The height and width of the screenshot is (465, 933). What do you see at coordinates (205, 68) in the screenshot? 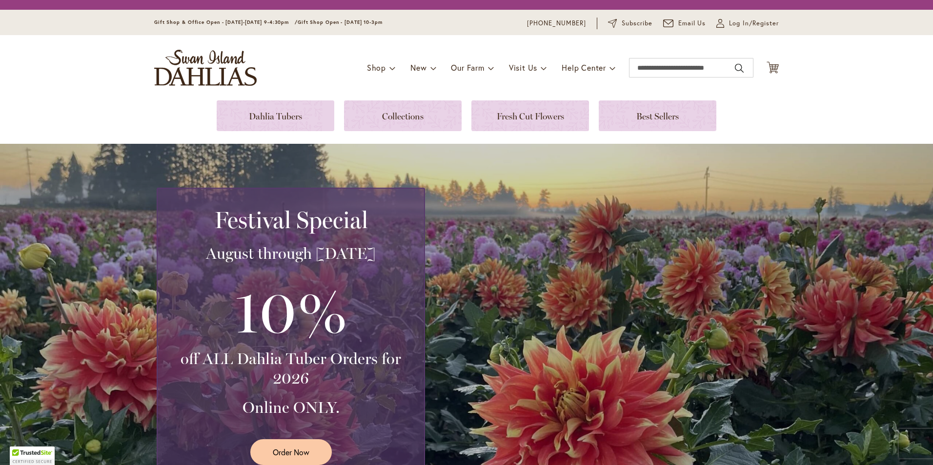
I see `a: store logo` at bounding box center [205, 68].